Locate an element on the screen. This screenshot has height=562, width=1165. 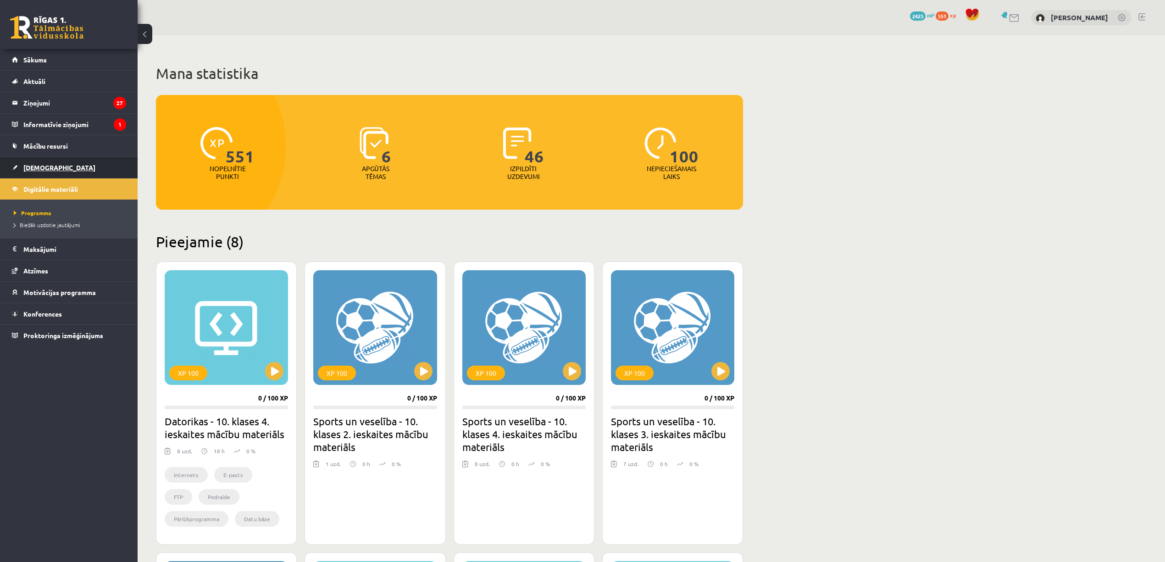
li: Datu bāze is located at coordinates (257, 519).